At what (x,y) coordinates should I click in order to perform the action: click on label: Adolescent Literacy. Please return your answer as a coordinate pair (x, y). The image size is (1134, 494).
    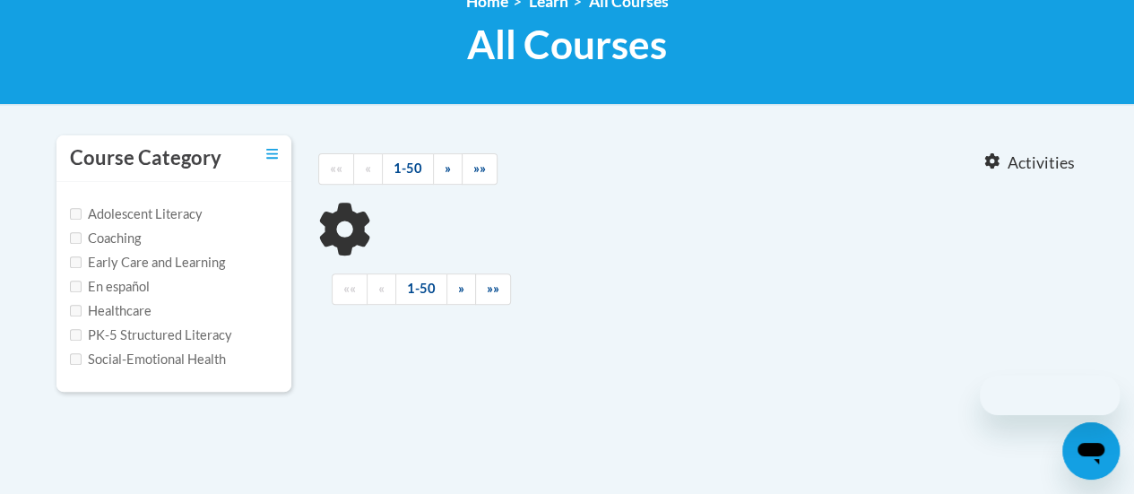
    Looking at the image, I should click on (136, 214).